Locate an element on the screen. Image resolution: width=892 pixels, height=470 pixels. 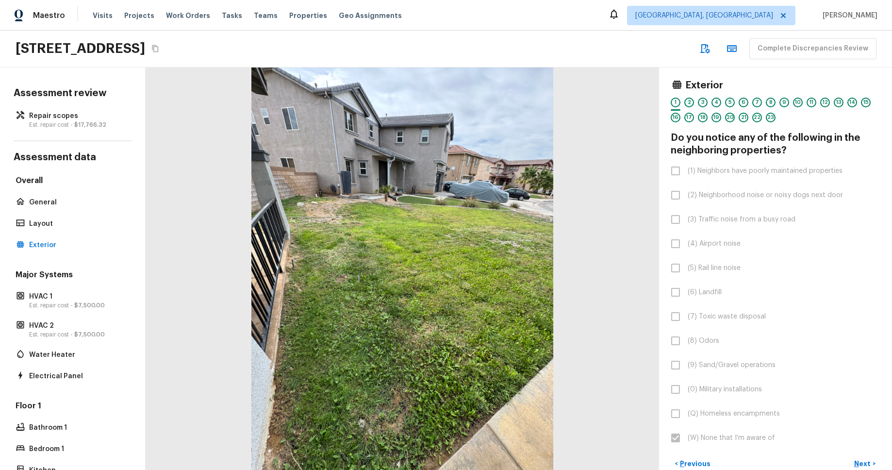
p: Exterior is located at coordinates (77, 245).